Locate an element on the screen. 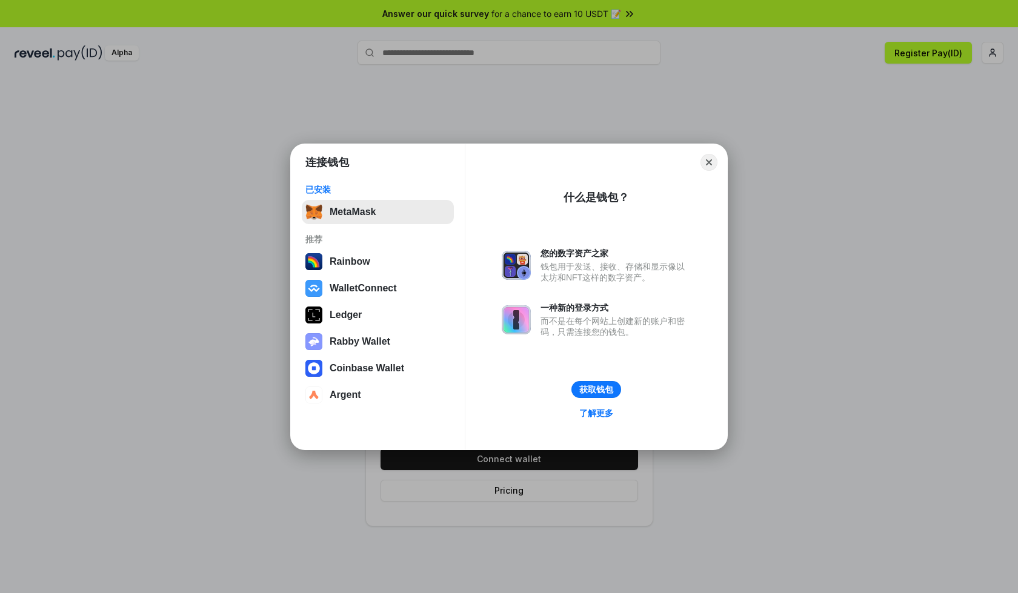 The image size is (1018, 593). div: Rabby Wallet is located at coordinates (360, 342).